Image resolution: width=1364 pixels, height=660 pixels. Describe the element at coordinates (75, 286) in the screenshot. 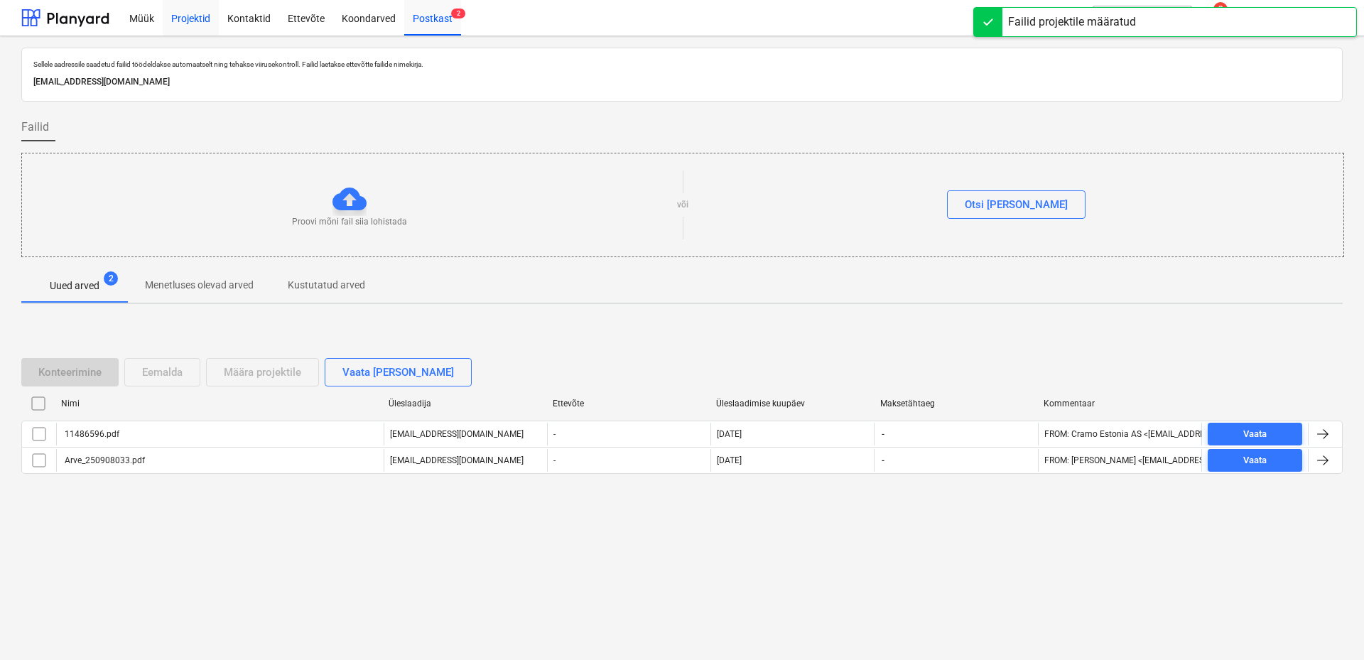

I see `p: Uued arved` at that location.